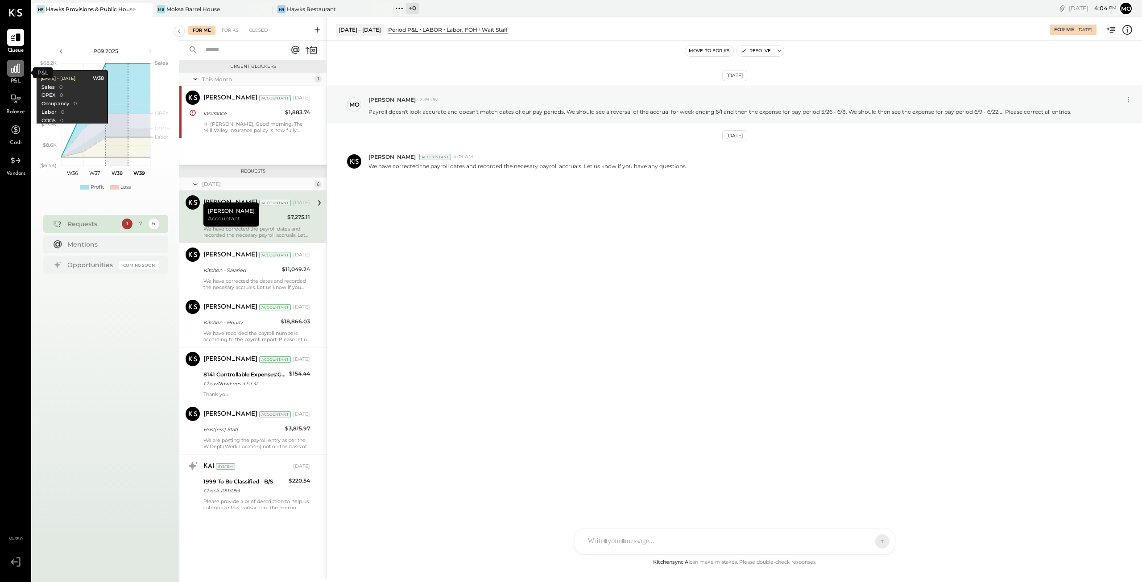 This screenshot has height=582, width=1142. What do you see at coordinates (225, 466) in the screenshot?
I see `div: System` at bounding box center [225, 466].